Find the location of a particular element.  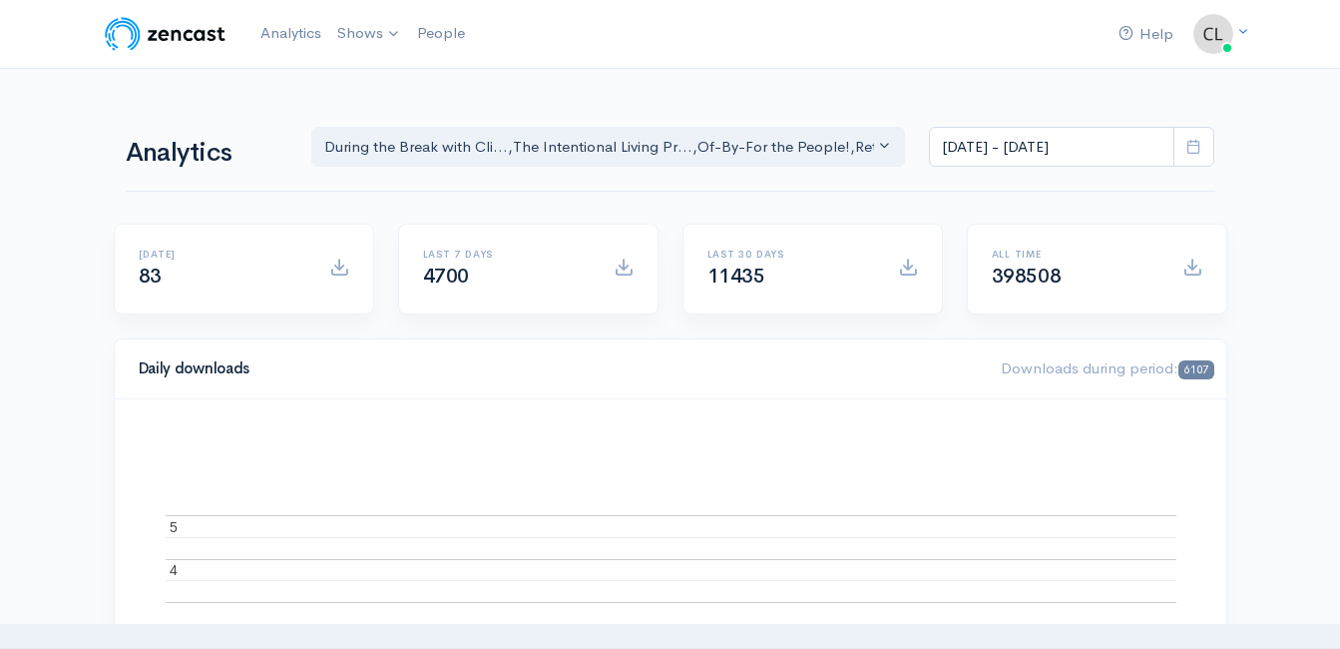

text: 5 is located at coordinates (174, 527).